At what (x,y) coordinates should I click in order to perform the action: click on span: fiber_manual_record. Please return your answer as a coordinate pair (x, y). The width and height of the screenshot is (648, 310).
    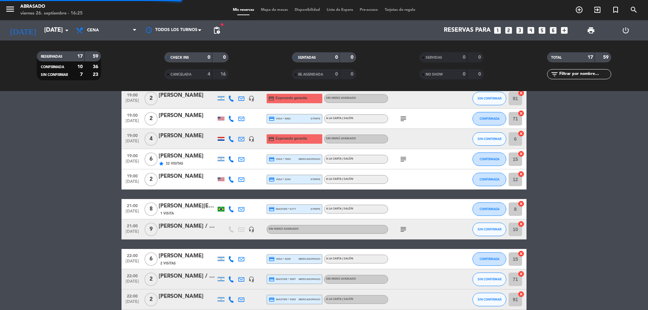
    Looking at the image, I should click on (222, 25).